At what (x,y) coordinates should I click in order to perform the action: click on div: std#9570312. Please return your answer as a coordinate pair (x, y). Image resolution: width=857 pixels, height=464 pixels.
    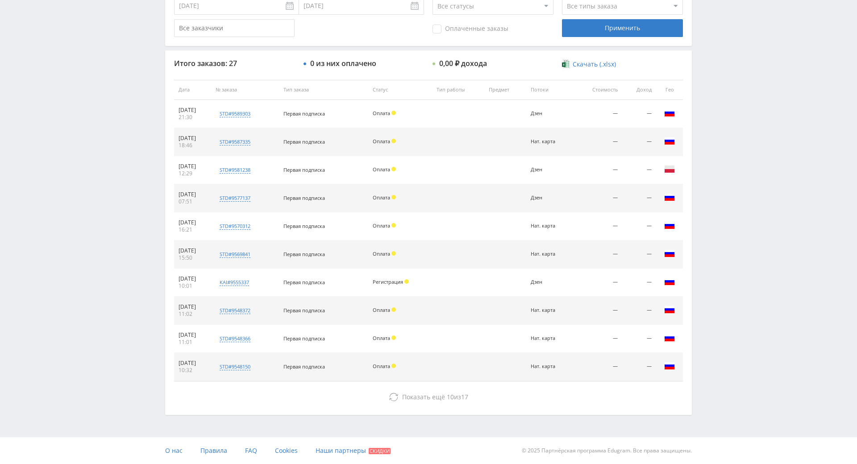
    Looking at the image, I should click on (235, 226).